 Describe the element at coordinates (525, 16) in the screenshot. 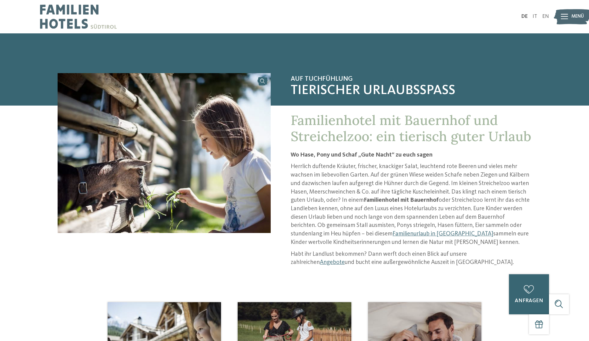

I see `a: DE` at that location.